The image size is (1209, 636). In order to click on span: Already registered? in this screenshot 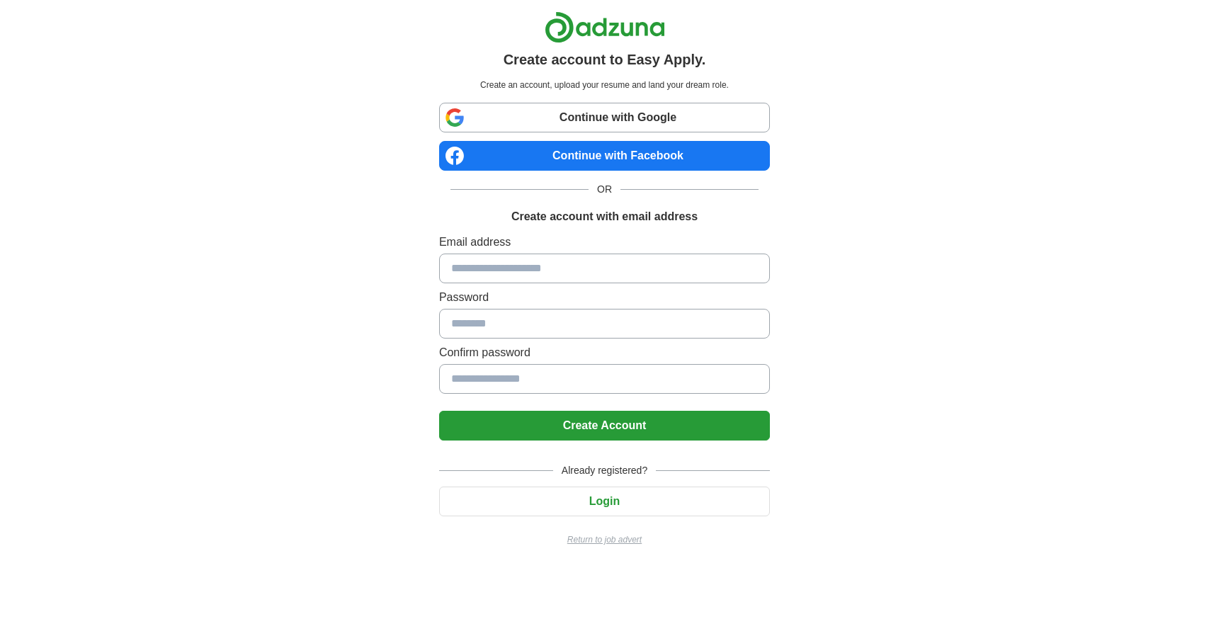, I will do `click(604, 470)`.